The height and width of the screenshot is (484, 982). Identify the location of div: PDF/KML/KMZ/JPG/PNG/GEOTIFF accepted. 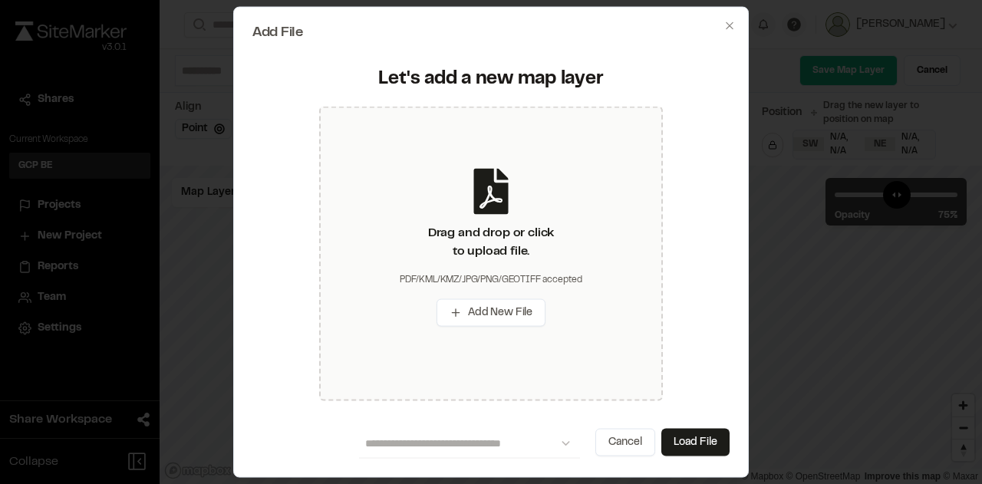
(491, 280).